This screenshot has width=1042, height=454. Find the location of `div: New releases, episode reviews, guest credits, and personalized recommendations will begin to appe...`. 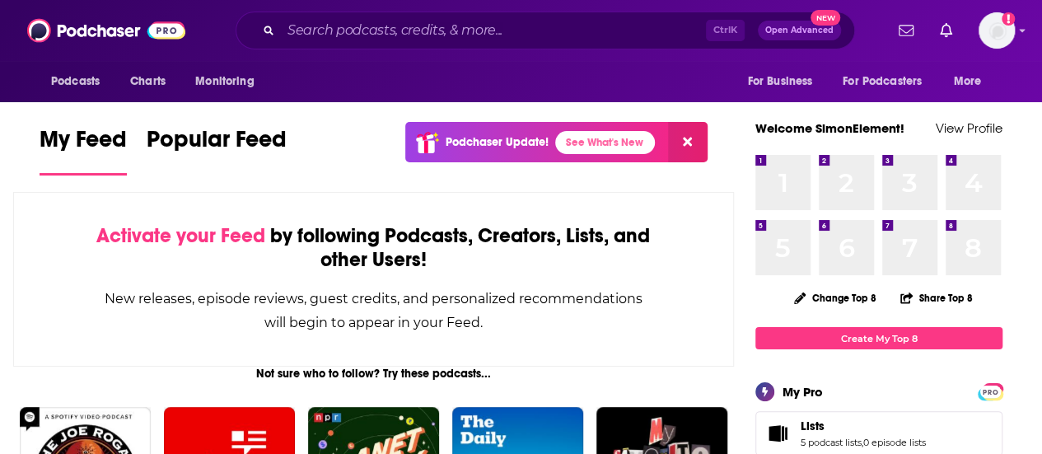

div: New releases, episode reviews, guest credits, and personalized recommendations will begin to appe... is located at coordinates (373, 311).